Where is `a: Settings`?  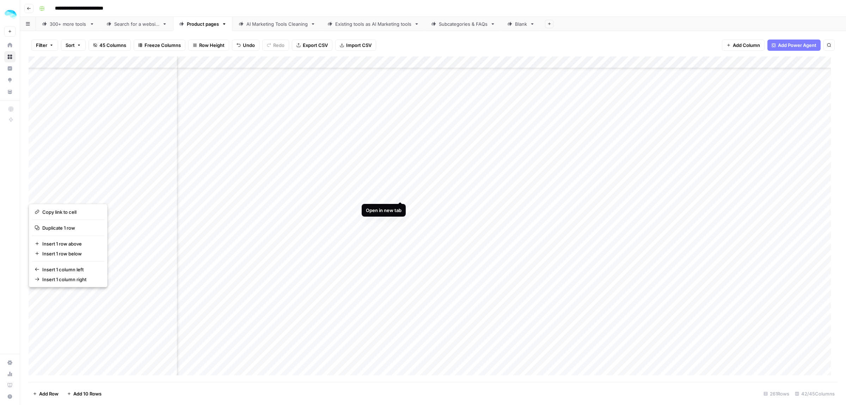 a: Settings is located at coordinates (10, 362).